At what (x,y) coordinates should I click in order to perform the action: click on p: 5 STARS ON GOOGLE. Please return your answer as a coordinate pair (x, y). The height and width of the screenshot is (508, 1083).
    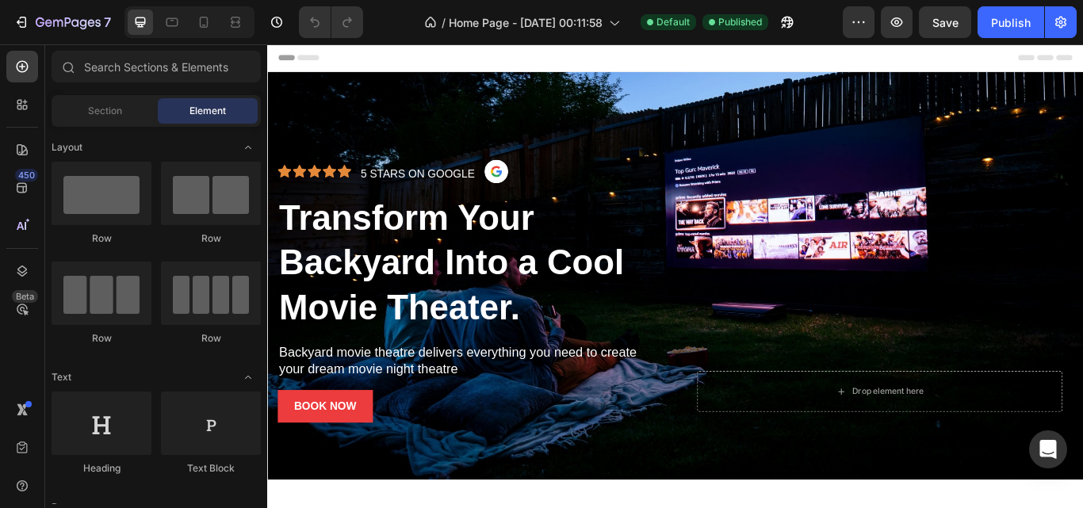
    Looking at the image, I should click on (175, 151).